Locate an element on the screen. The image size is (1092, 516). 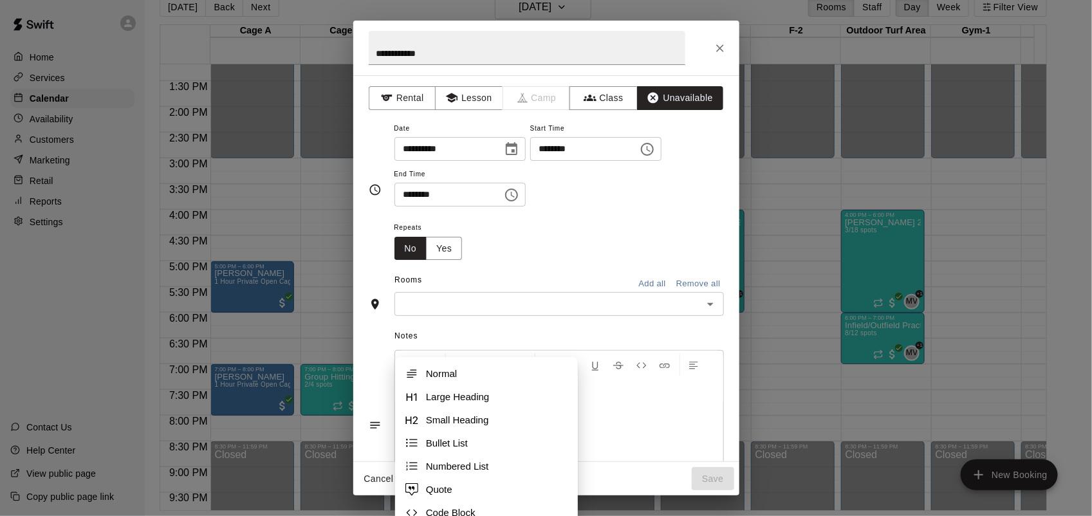
button: Undo is located at coordinates (408, 365).